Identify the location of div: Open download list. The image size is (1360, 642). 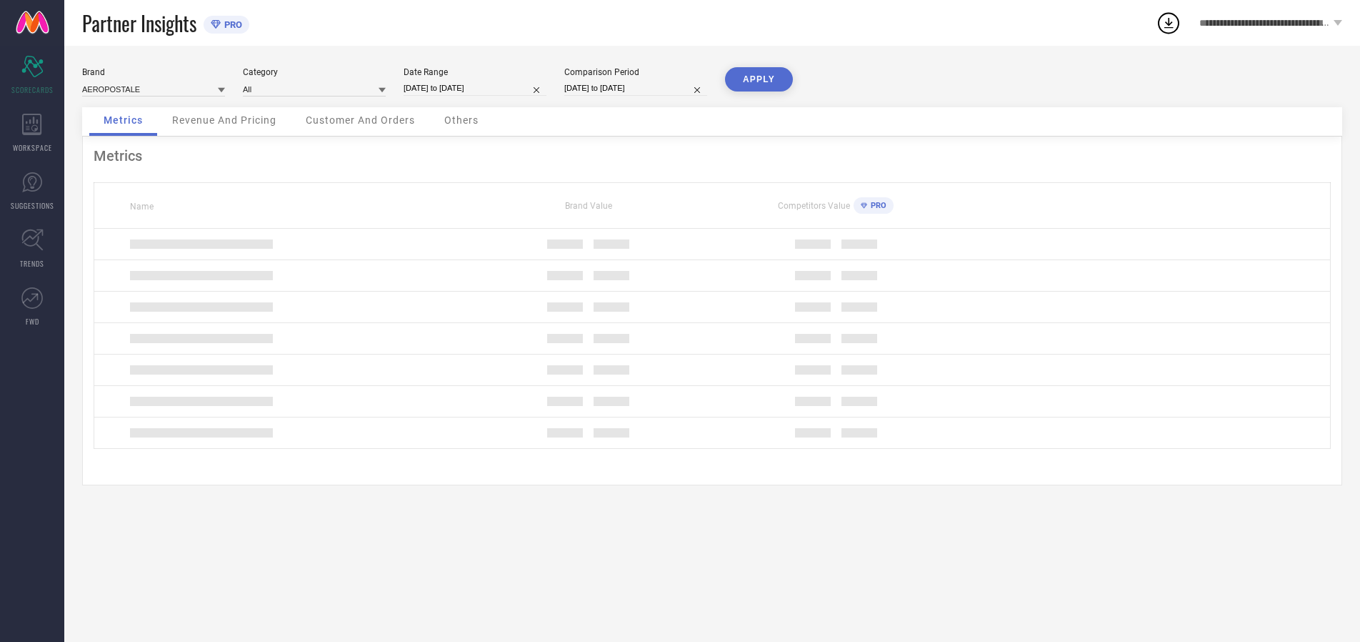
(1169, 23).